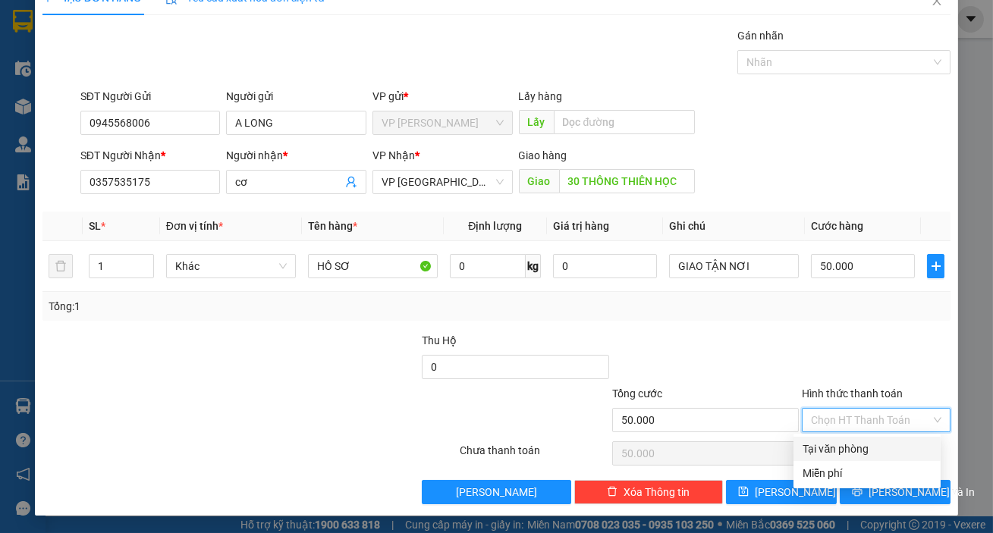 The width and height of the screenshot is (993, 533). I want to click on span: kg, so click(533, 266).